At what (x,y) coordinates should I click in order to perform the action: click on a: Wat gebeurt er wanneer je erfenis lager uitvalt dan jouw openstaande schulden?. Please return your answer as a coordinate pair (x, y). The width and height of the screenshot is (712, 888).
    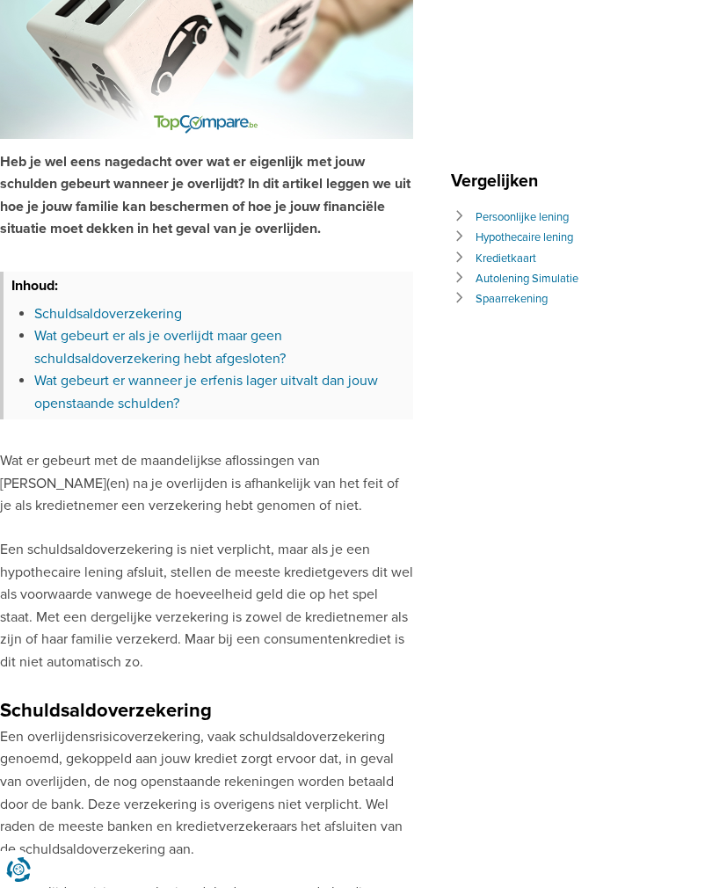
    Looking at the image, I should click on (206, 392).